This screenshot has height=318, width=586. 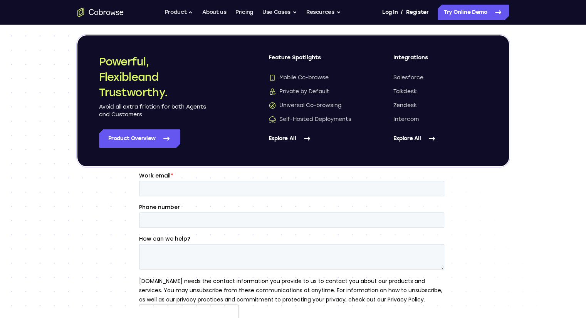 What do you see at coordinates (406, 119) in the screenshot?
I see `span: Intercom` at bounding box center [406, 119].